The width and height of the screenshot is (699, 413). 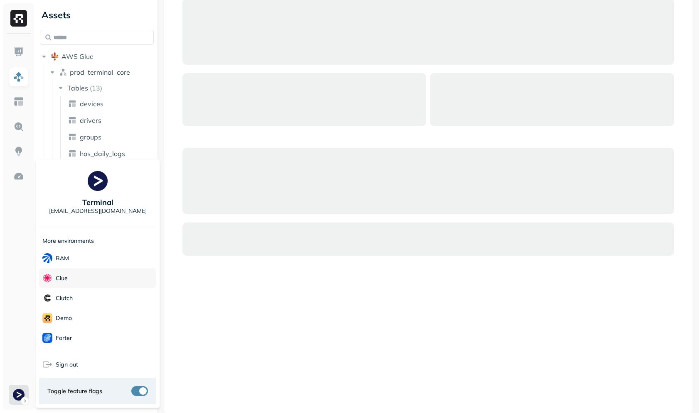 I want to click on p: Clutch, so click(x=64, y=298).